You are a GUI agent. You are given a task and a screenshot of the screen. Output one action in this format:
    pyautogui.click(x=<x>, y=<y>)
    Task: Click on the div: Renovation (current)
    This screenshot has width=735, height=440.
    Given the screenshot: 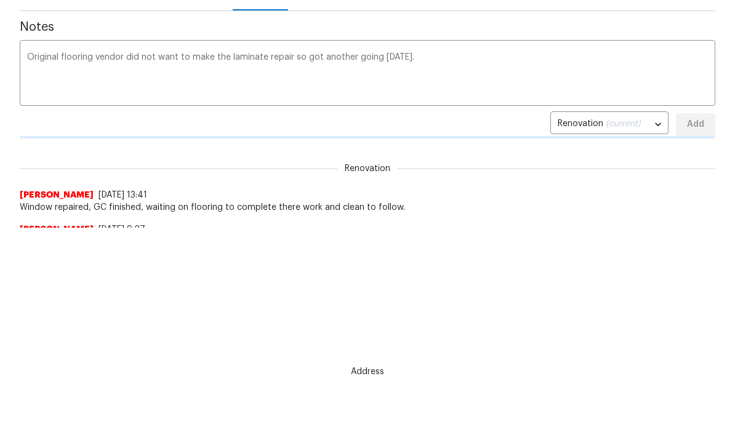 What is the action you would take?
    pyautogui.click(x=609, y=124)
    